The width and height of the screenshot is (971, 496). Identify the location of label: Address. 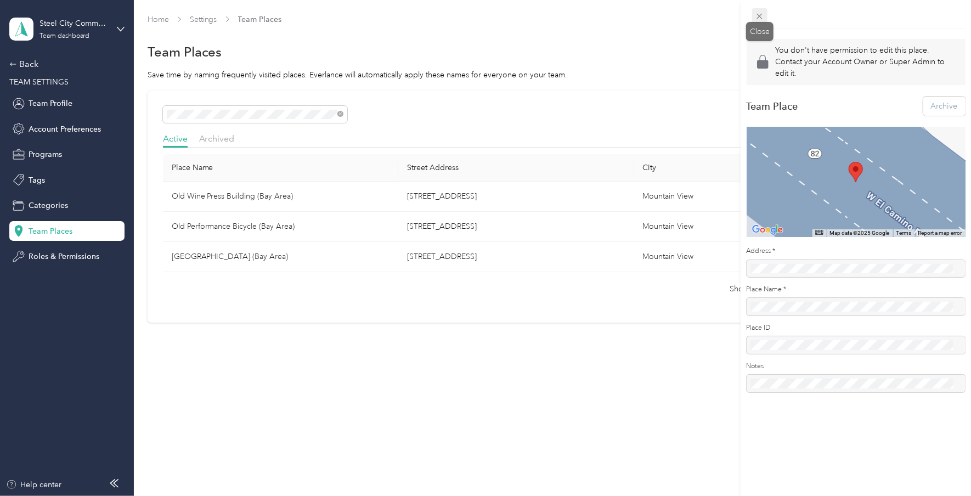
(855, 251).